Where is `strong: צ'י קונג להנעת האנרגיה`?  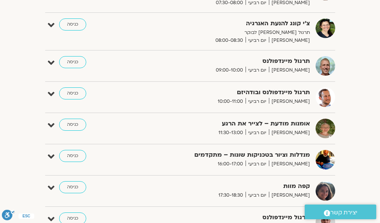 strong: צ'י קונג להנעת האנרגיה is located at coordinates (229, 23).